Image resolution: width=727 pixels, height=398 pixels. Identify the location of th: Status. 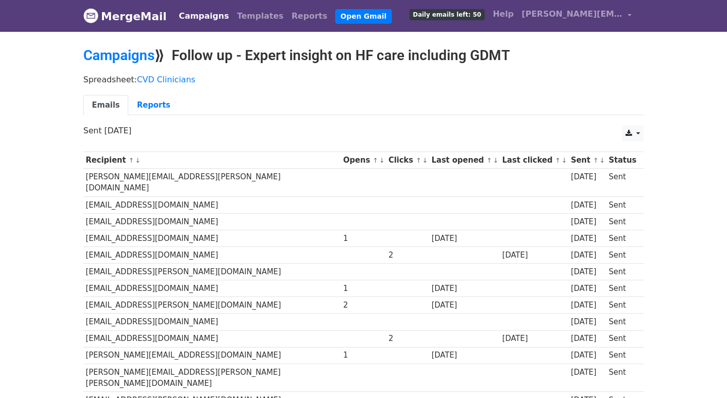
(622, 160).